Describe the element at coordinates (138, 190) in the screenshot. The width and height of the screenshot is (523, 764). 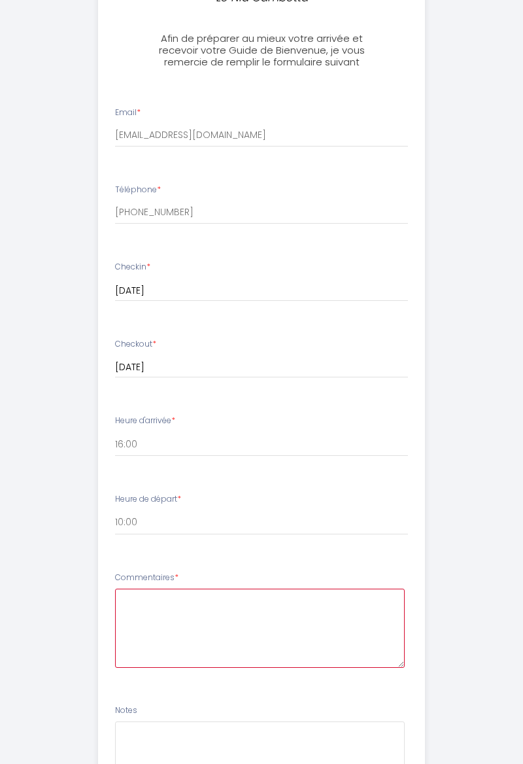
I see `label: Téléphone` at that location.